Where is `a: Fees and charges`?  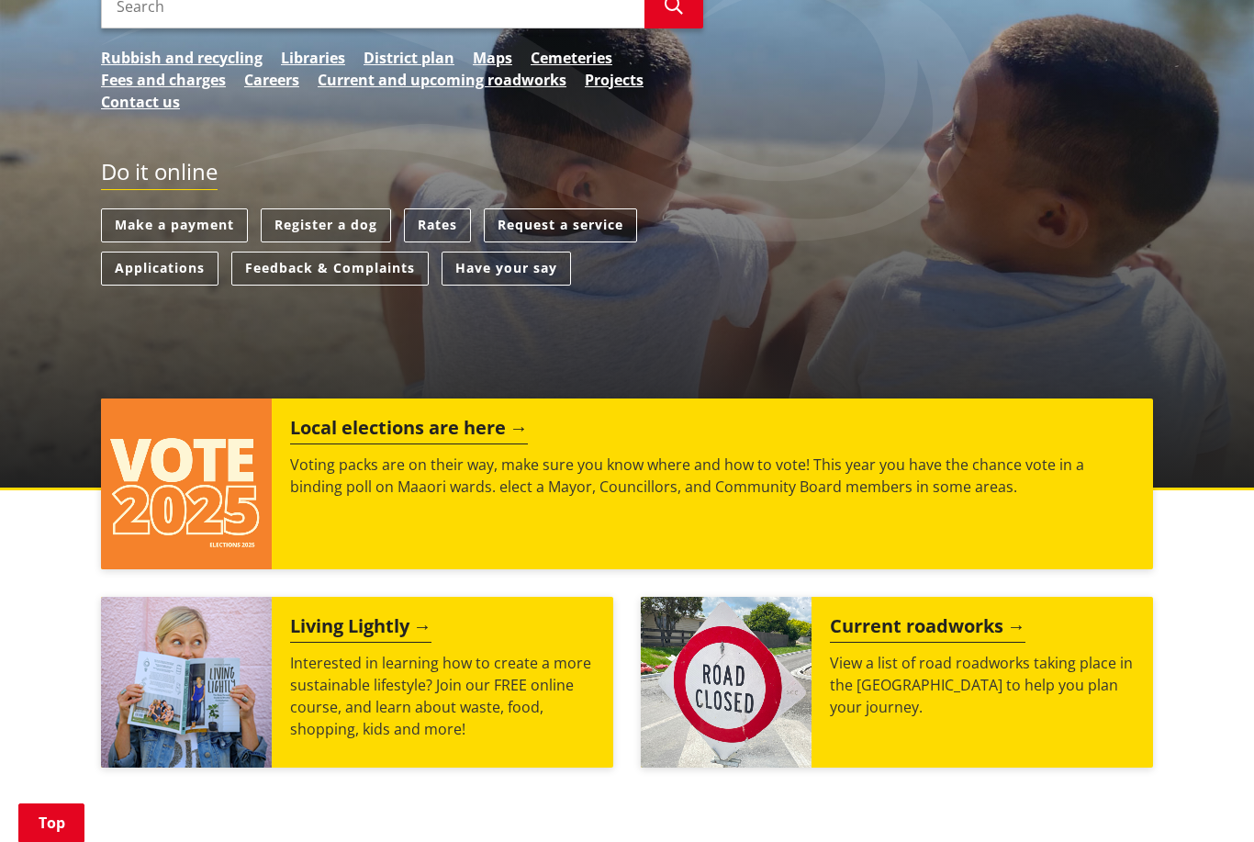
a: Fees and charges is located at coordinates (163, 80).